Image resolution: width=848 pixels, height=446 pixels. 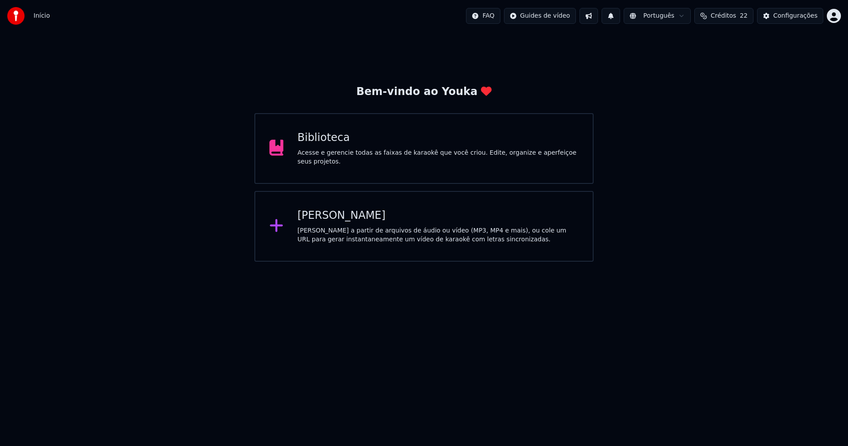 What do you see at coordinates (438, 138) in the screenshot?
I see `div: Biblioteca` at bounding box center [438, 138].